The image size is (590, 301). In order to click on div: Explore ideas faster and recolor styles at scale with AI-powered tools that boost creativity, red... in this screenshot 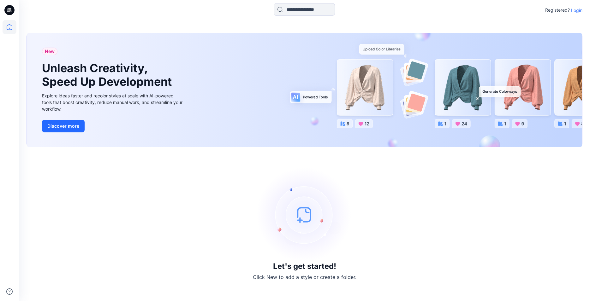, I will do `click(113, 102)`.